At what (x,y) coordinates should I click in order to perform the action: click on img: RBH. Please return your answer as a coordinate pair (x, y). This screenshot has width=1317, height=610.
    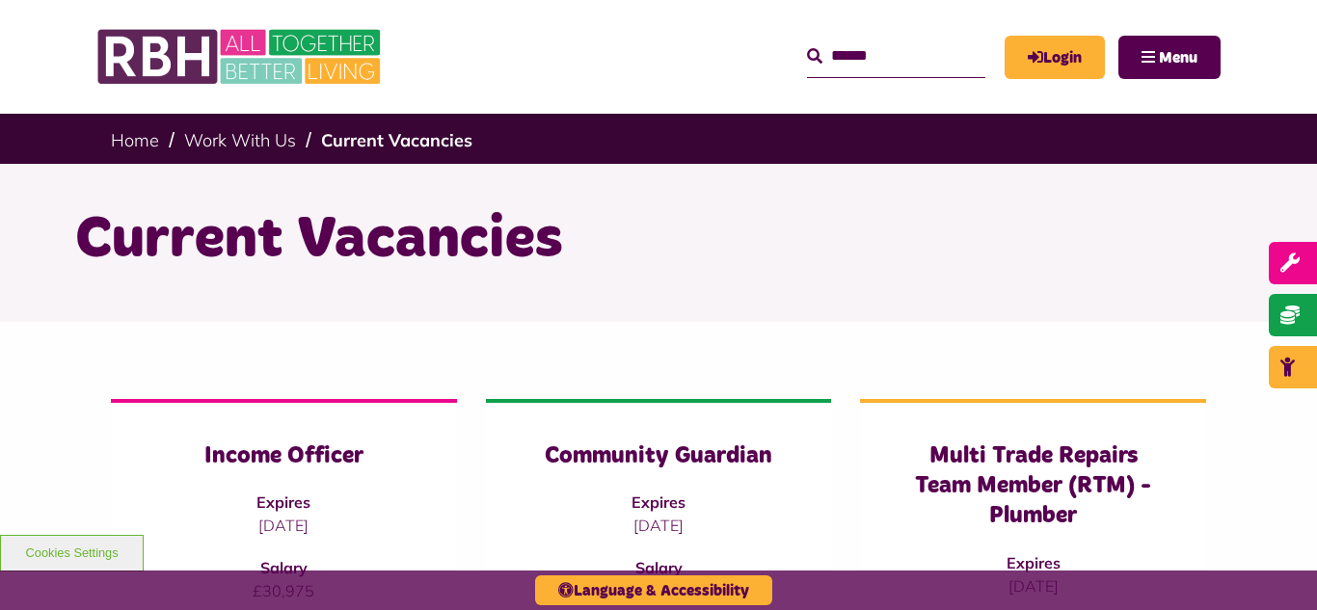
    Looking at the image, I should click on (241, 57).